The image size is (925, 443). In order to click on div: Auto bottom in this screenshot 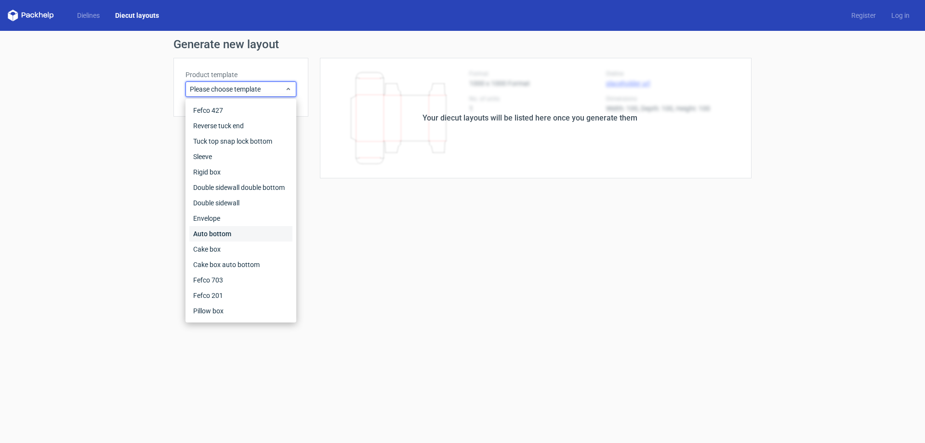, I will do `click(241, 234)`.